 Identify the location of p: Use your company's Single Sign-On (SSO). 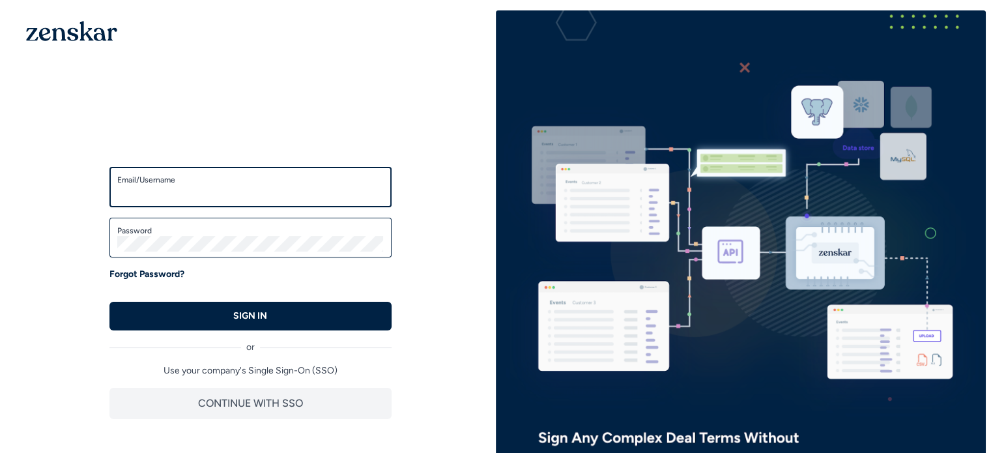
(250, 371).